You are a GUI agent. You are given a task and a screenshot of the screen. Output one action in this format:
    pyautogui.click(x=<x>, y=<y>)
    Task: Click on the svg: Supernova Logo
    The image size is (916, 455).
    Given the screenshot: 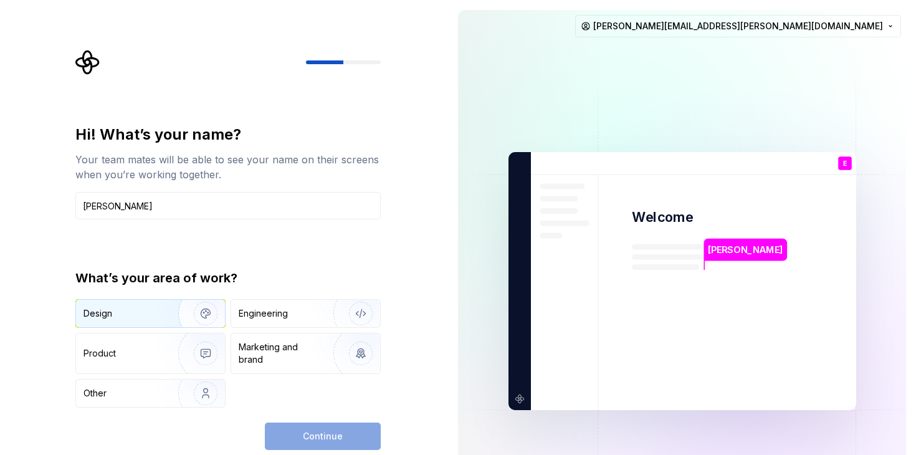 What is the action you would take?
    pyautogui.click(x=88, y=62)
    